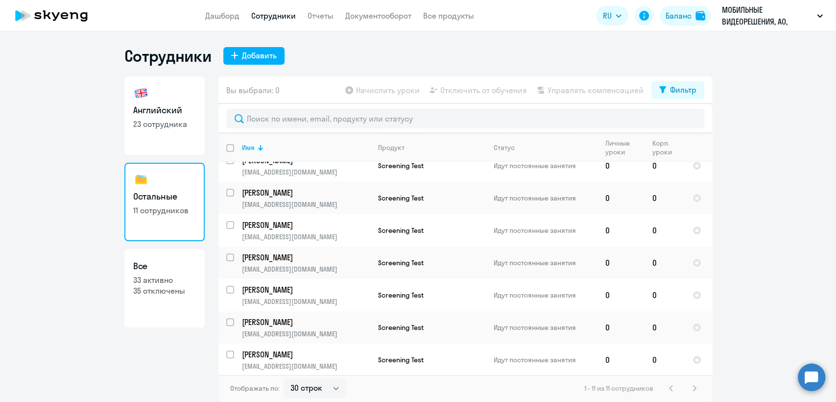 This screenshot has height=402, width=836. Describe the element at coordinates (165, 266) in the screenshot. I see `h3: Все` at that location.